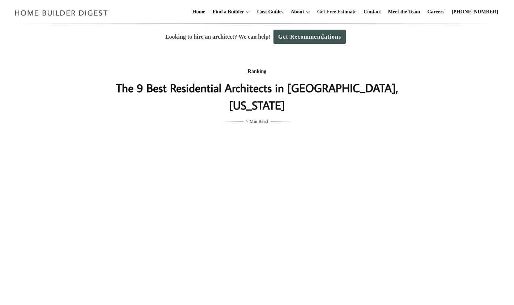 The image size is (514, 305). Describe the element at coordinates (404, 12) in the screenshot. I see `a: Meet the Team` at that location.